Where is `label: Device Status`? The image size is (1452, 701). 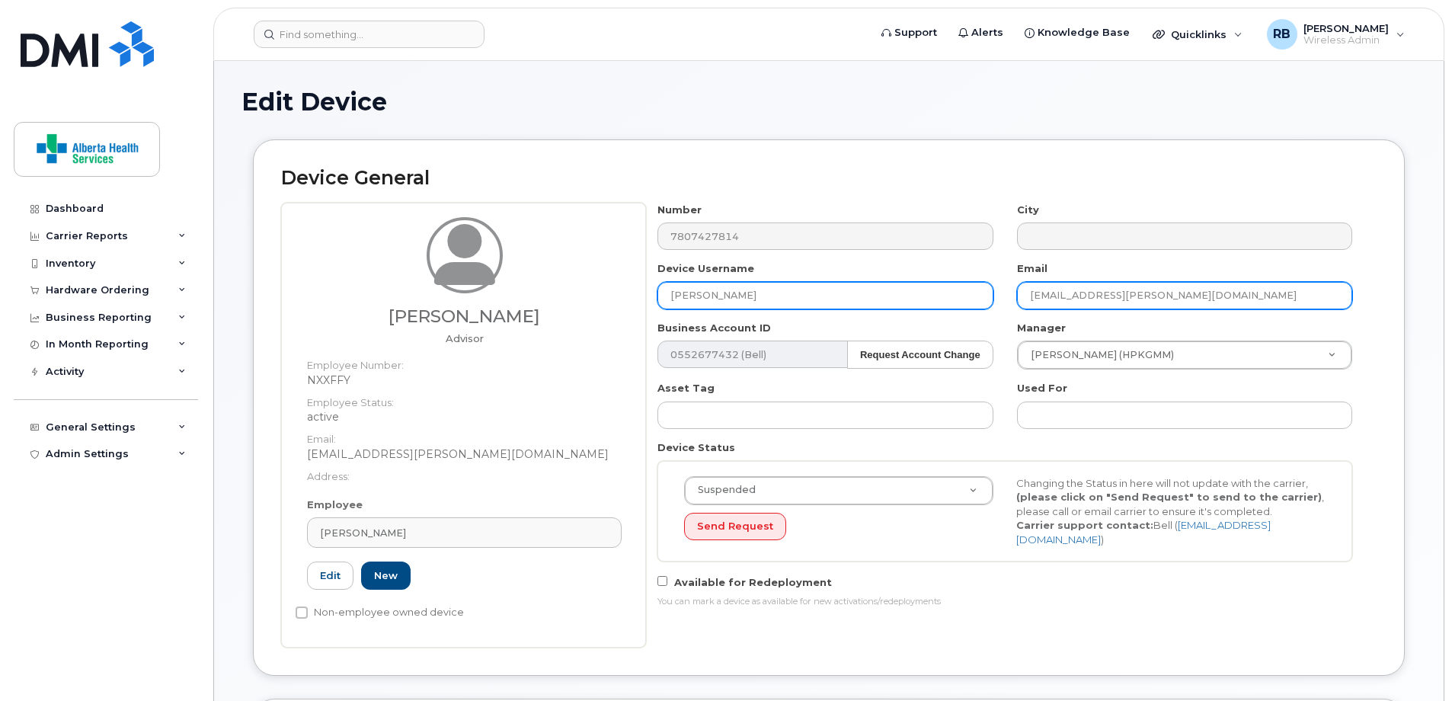 label: Device Status is located at coordinates (696, 447).